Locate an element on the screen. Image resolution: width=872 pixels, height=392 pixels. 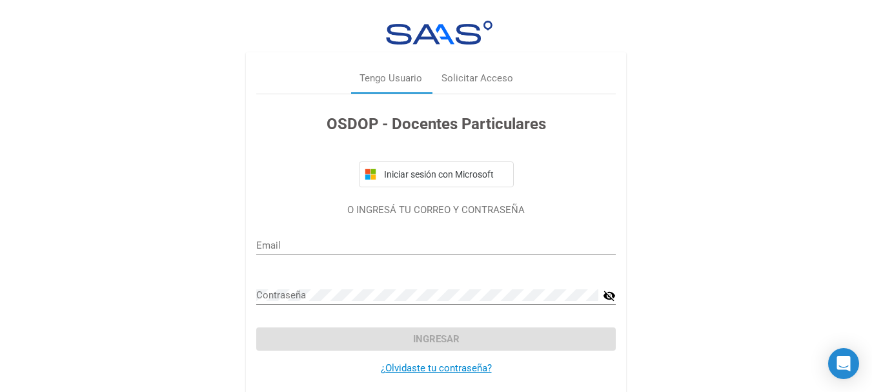
mat-icon: visibility_off is located at coordinates (610, 296).